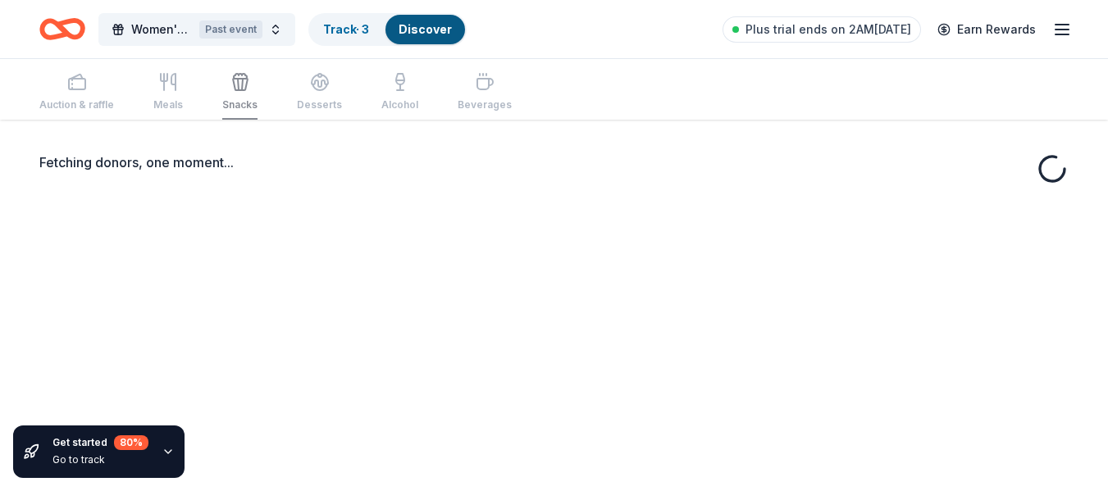  Describe the element at coordinates (62, 29) in the screenshot. I see `a: Home` at that location.